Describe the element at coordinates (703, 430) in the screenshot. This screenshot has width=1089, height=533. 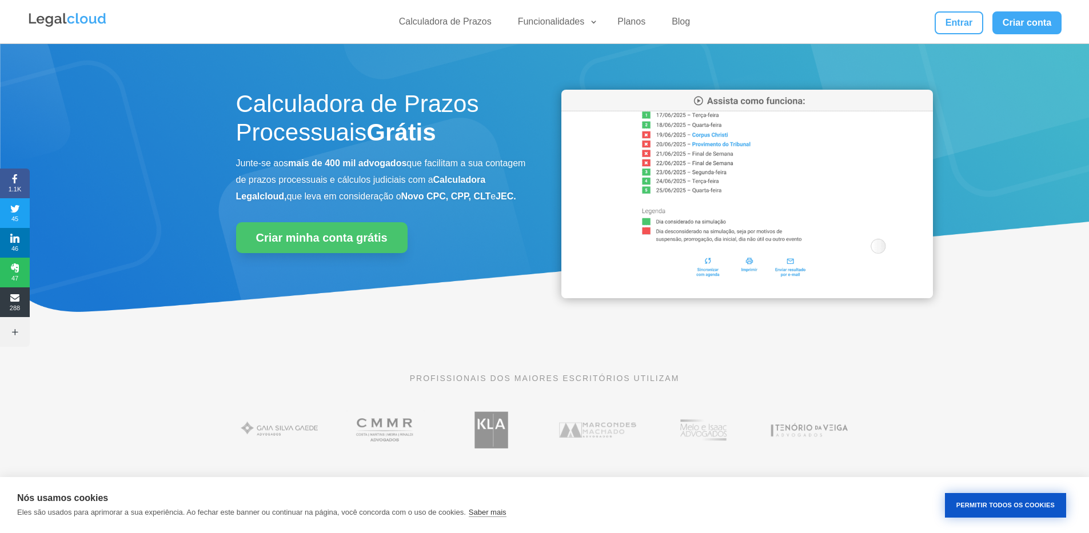
I see `img: Profissionais do escritório Melo e Isaac Advogados utilizam a Legalcloud` at that location.